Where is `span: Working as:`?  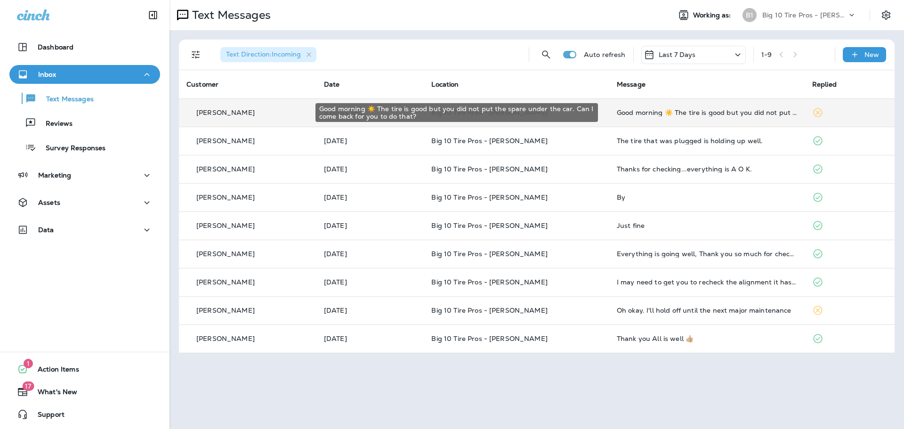 span: Working as: is located at coordinates (713, 15).